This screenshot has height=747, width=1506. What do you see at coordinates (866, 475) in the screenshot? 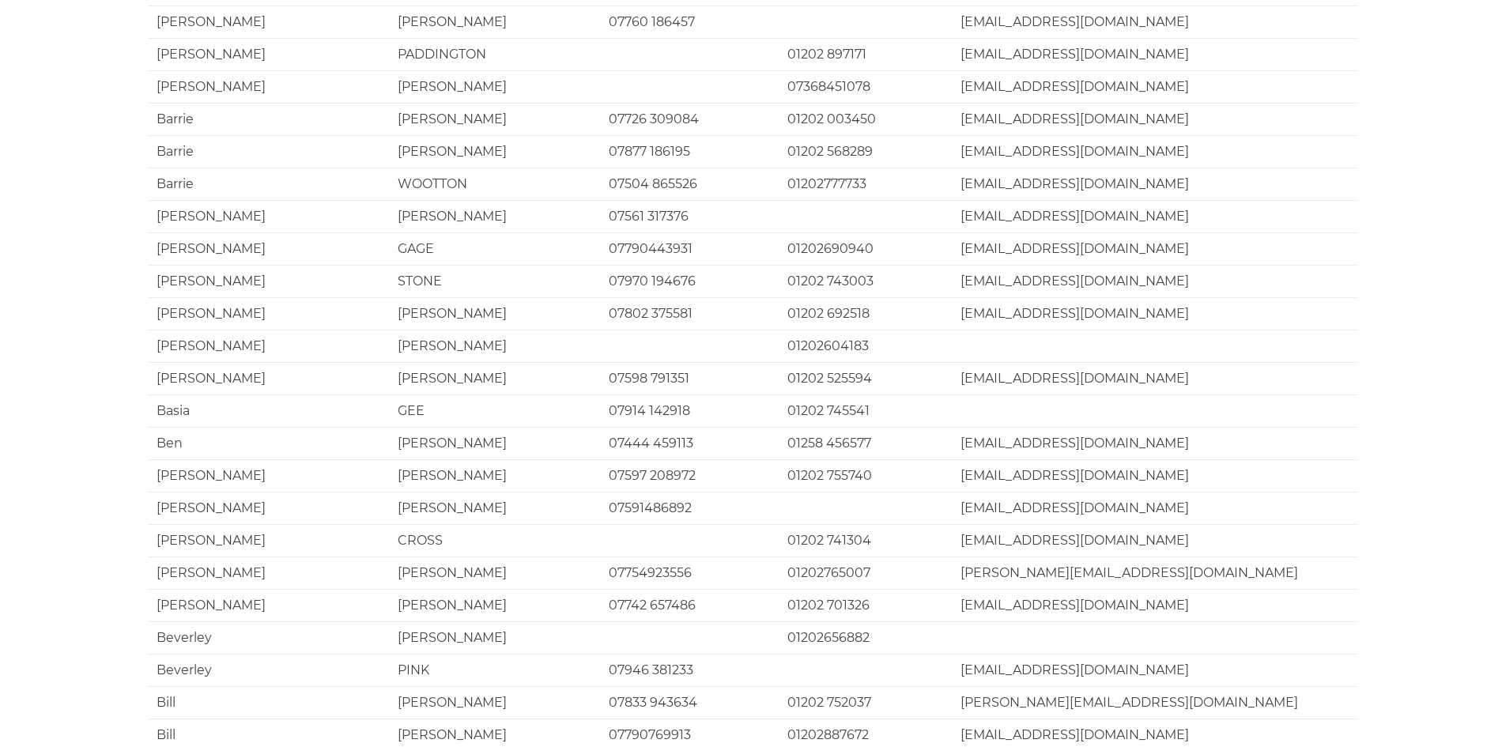
I see `td: 01202 755740` at bounding box center [866, 475].